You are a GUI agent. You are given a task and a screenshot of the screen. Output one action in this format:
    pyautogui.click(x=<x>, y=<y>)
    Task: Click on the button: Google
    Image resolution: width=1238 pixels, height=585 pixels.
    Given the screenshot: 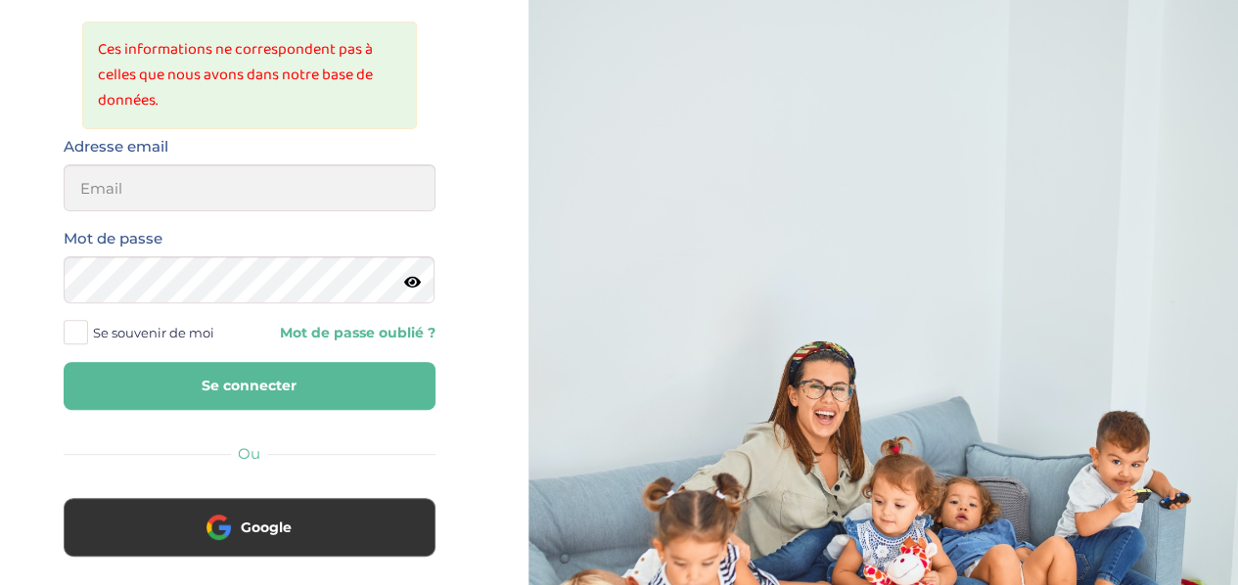 What is the action you would take?
    pyautogui.click(x=249, y=527)
    